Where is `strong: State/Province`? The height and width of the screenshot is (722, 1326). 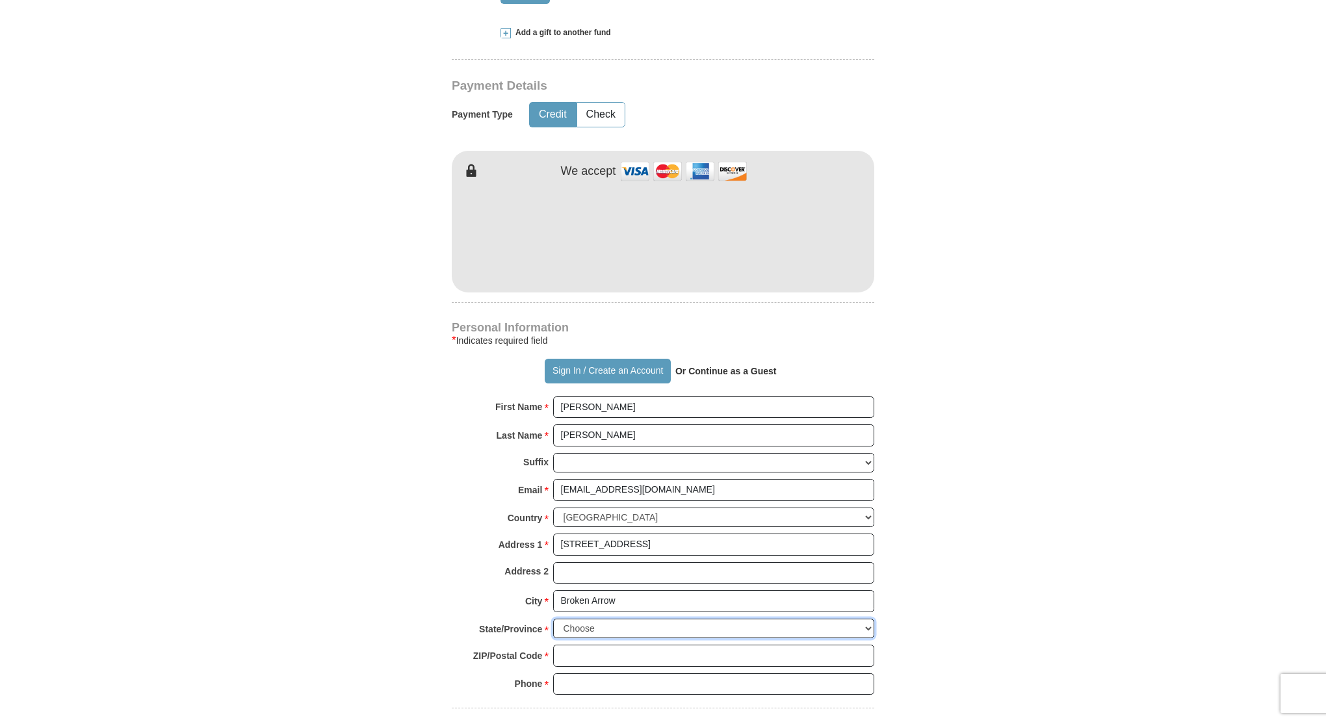
strong: State/Province is located at coordinates (510, 629).